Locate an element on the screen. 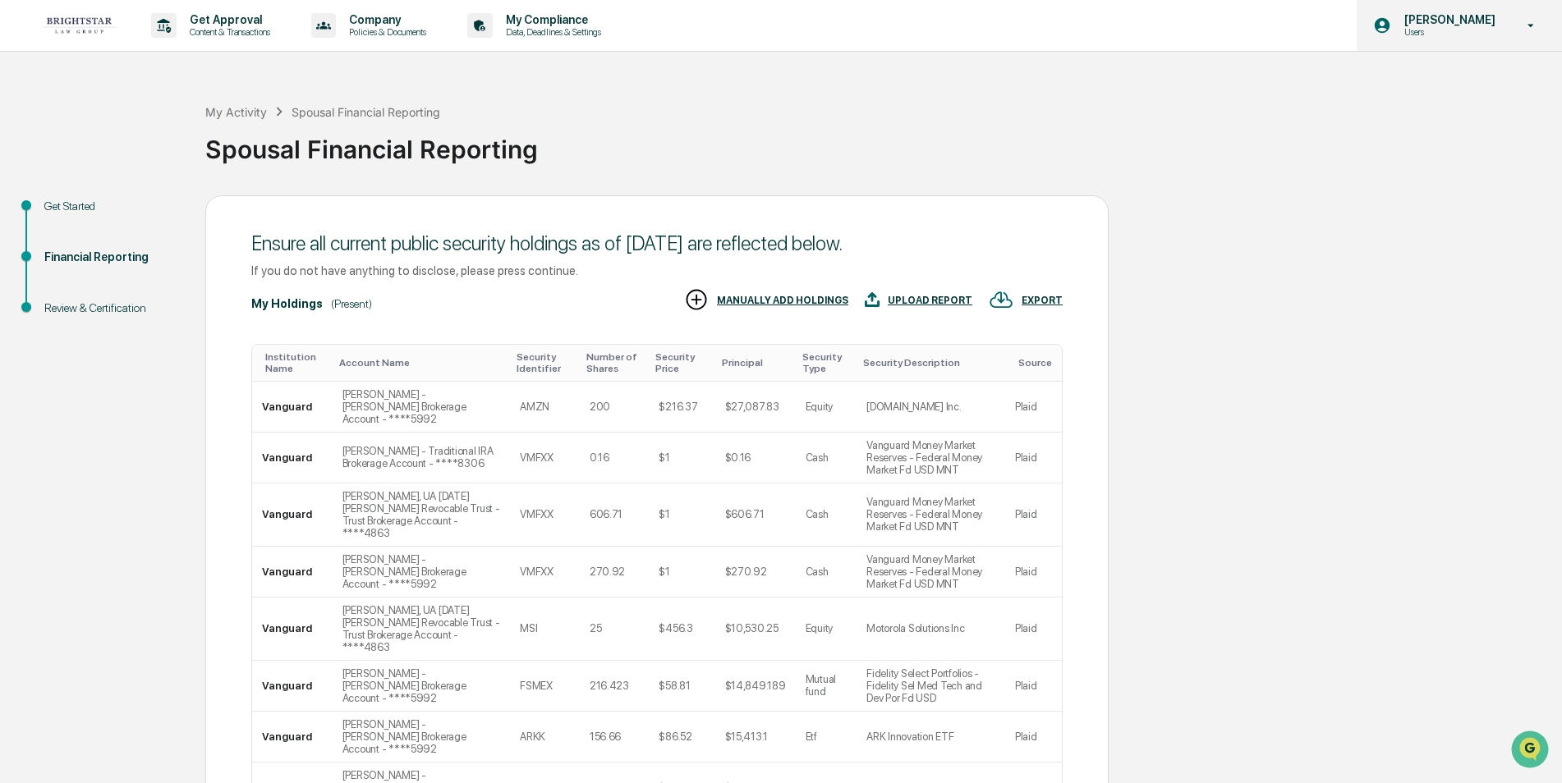  a: 🔎Data Lookup is located at coordinates (60, 246).